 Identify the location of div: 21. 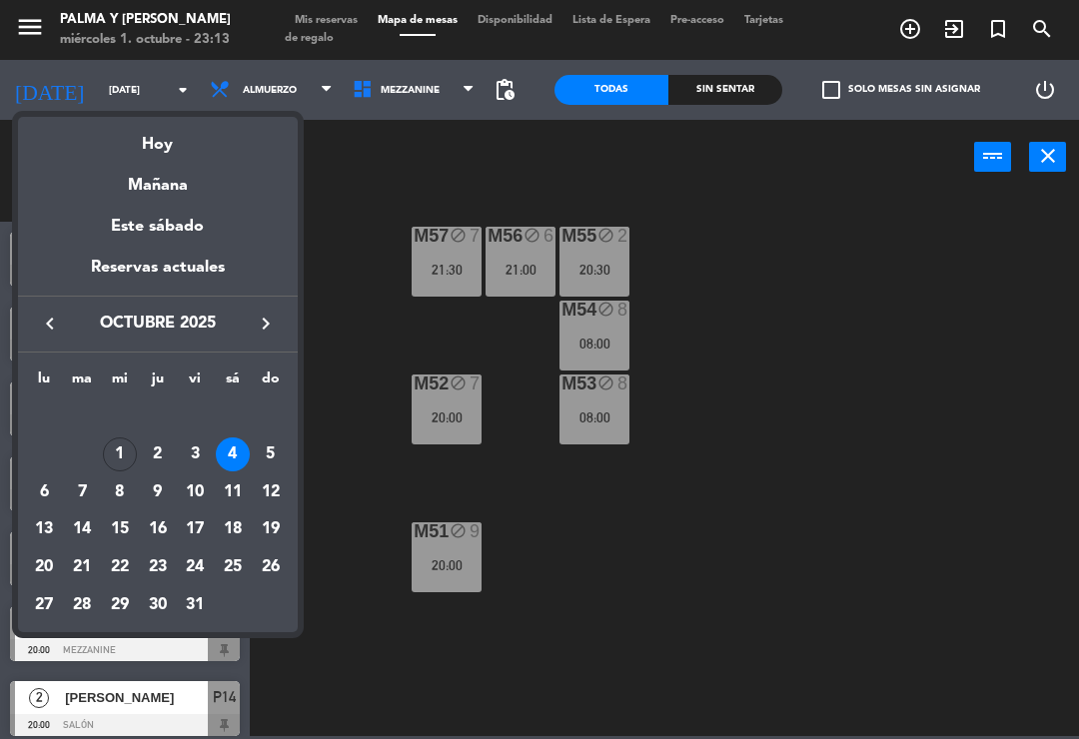
(82, 567).